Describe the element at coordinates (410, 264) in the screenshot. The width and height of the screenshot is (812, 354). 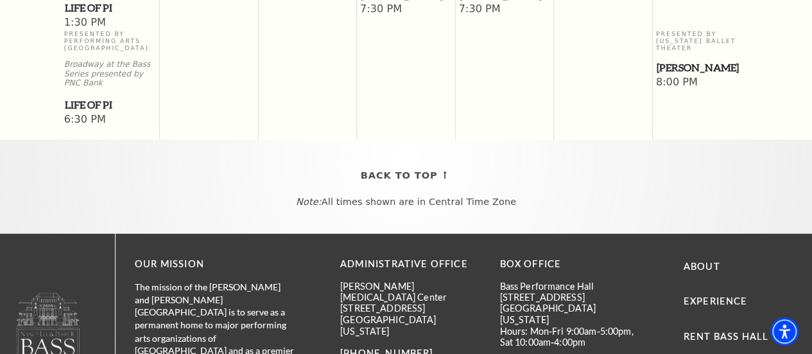
I see `p: Administrative Office` at that location.